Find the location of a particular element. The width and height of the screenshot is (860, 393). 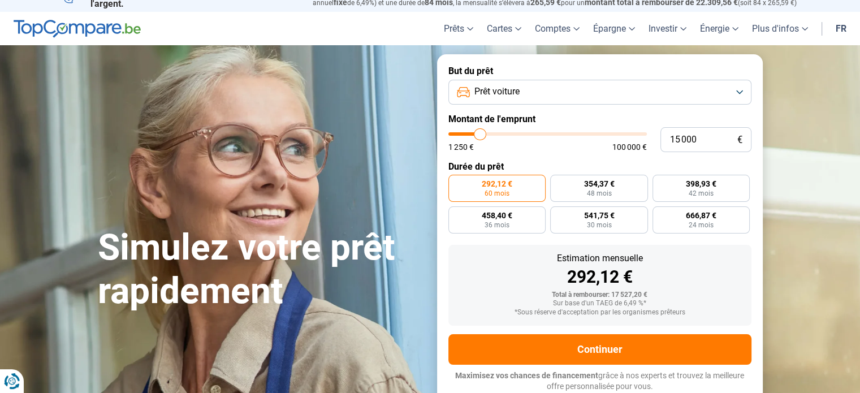

div: Sur base d'un TAEG de 6,49 %* is located at coordinates (600, 304).